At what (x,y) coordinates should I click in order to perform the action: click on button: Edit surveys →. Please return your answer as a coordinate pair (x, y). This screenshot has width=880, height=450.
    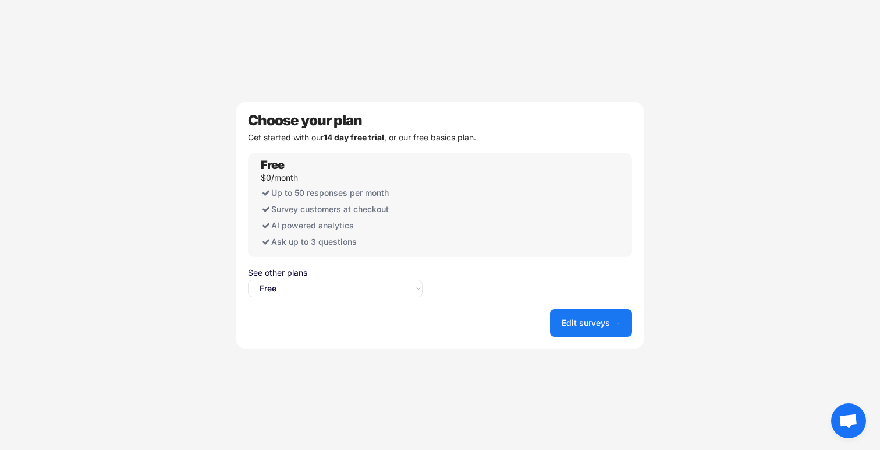
    Looking at the image, I should click on (591, 323).